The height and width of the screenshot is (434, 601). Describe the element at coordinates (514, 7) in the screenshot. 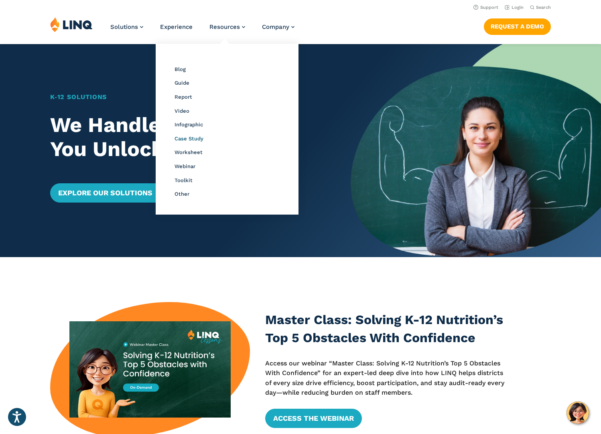

I see `a: Login` at that location.